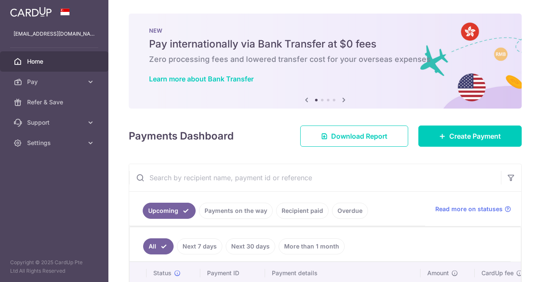 The height and width of the screenshot is (282, 542). I want to click on span: Create Payment, so click(475, 136).